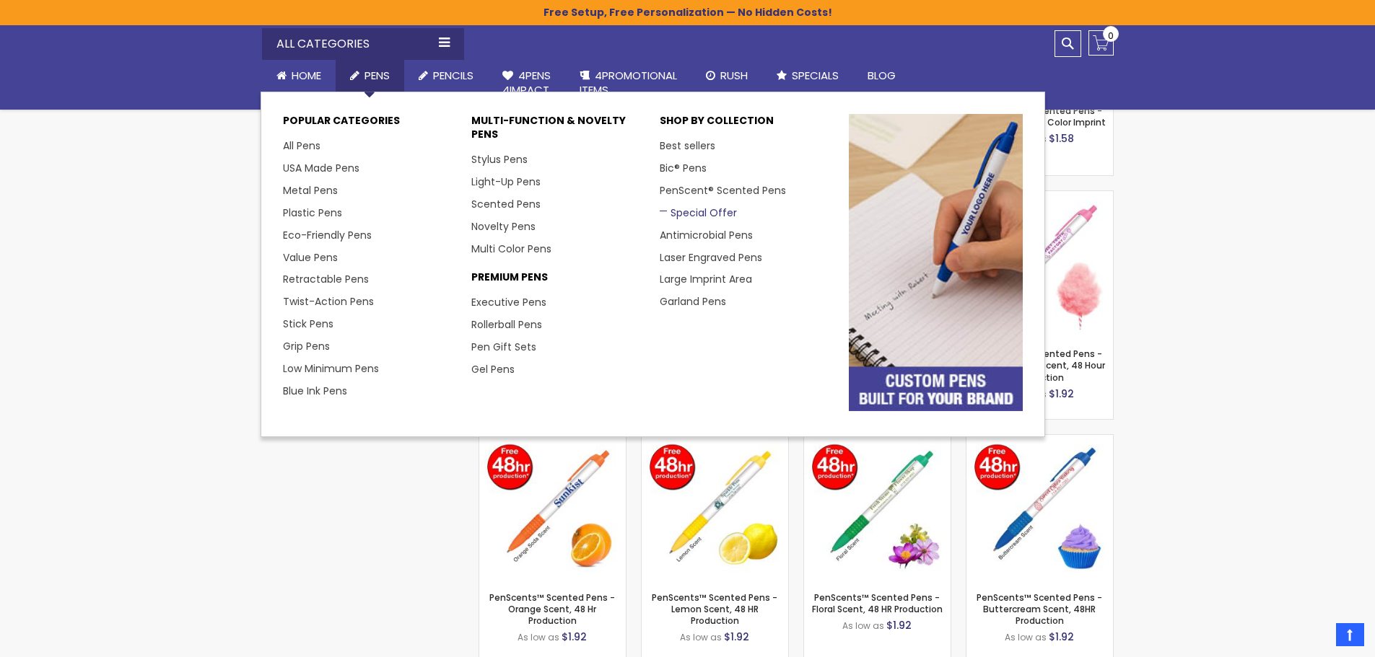 Image resolution: width=1375 pixels, height=657 pixels. Describe the element at coordinates (687, 146) in the screenshot. I see `a: Best sellers` at that location.